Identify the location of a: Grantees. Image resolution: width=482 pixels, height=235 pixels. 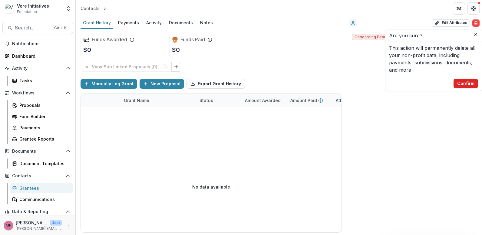
(41, 188).